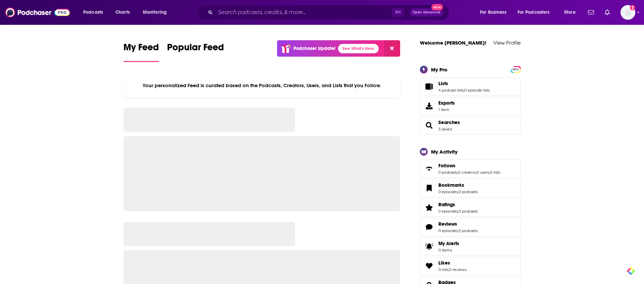  Describe the element at coordinates (633, 8) in the screenshot. I see `svg: Add a profile image` at that location.